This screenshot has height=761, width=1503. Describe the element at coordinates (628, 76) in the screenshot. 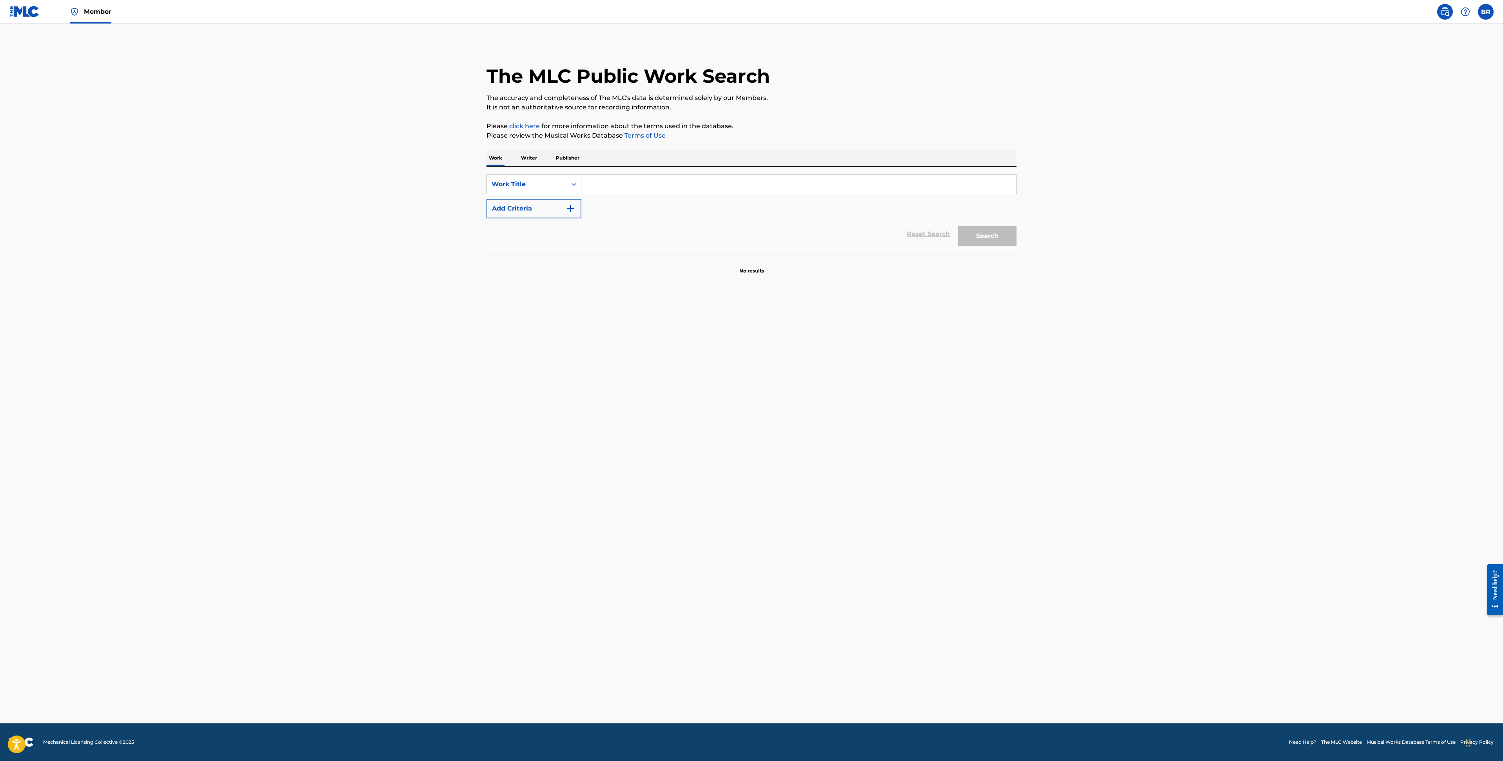

I see `h1: The MLC Public Work Search` at that location.